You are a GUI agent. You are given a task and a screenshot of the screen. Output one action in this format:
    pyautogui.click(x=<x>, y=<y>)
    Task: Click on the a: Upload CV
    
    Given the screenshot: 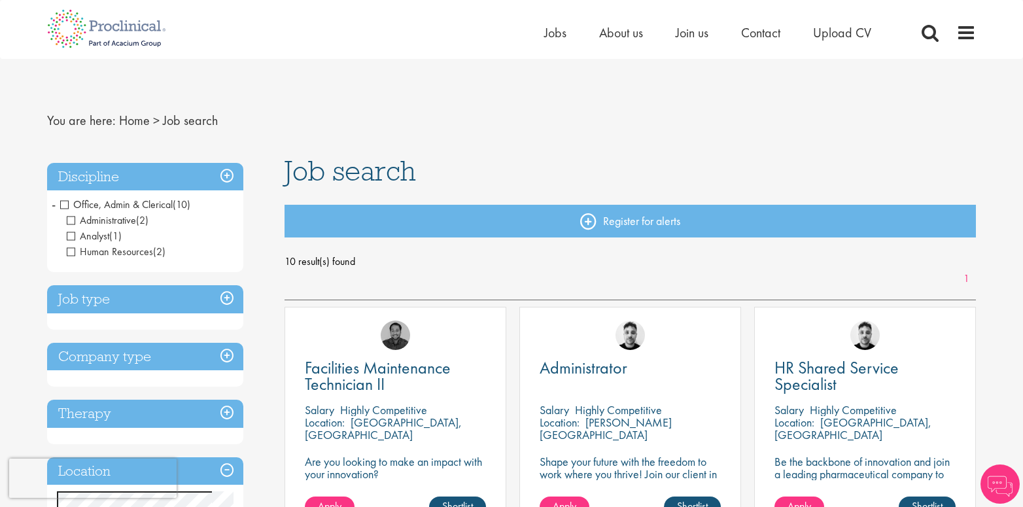 What is the action you would take?
    pyautogui.click(x=842, y=33)
    